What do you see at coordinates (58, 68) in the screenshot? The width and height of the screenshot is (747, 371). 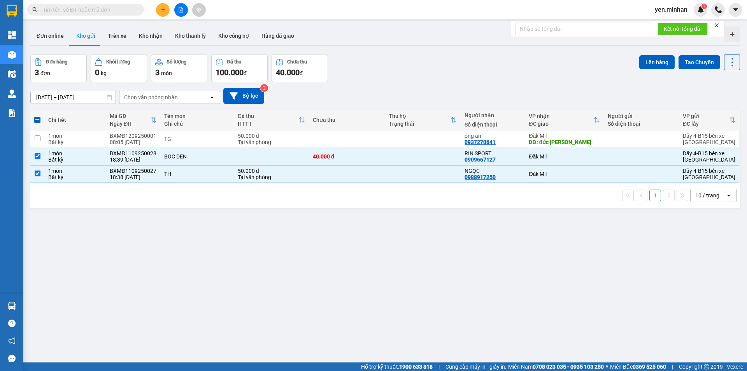 I see `button: Đơn hàng3đơn` at bounding box center [58, 68].